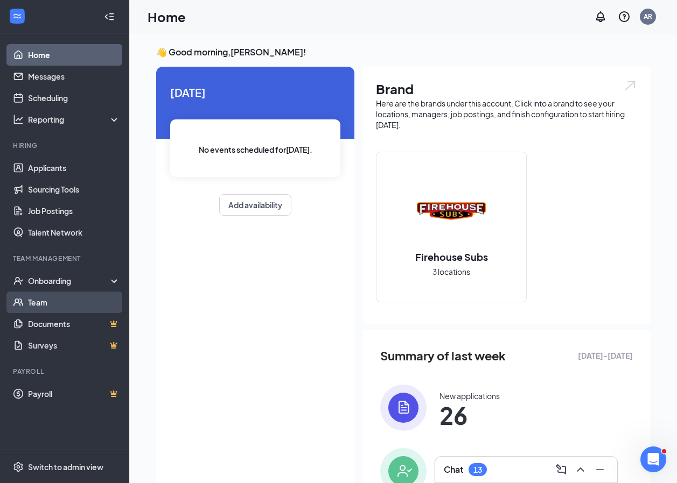  What do you see at coordinates (469, 415) in the screenshot?
I see `span: 26` at bounding box center [469, 415].